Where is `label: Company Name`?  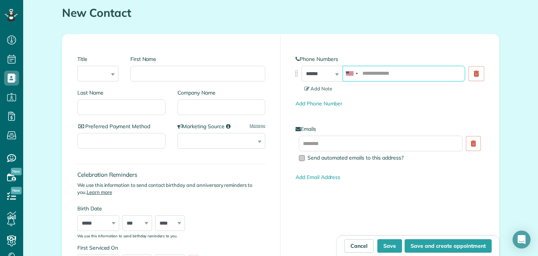
label: Company Name is located at coordinates (222, 93).